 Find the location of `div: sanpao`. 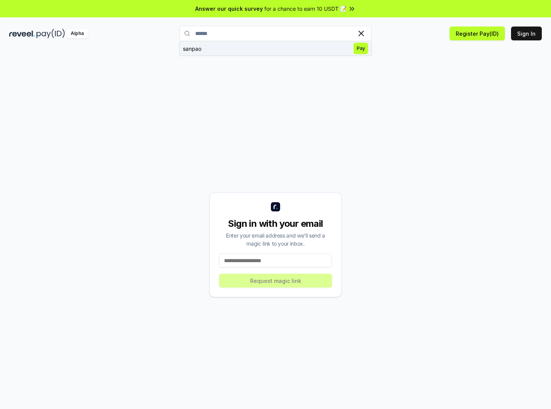

div: sanpao is located at coordinates (192, 48).